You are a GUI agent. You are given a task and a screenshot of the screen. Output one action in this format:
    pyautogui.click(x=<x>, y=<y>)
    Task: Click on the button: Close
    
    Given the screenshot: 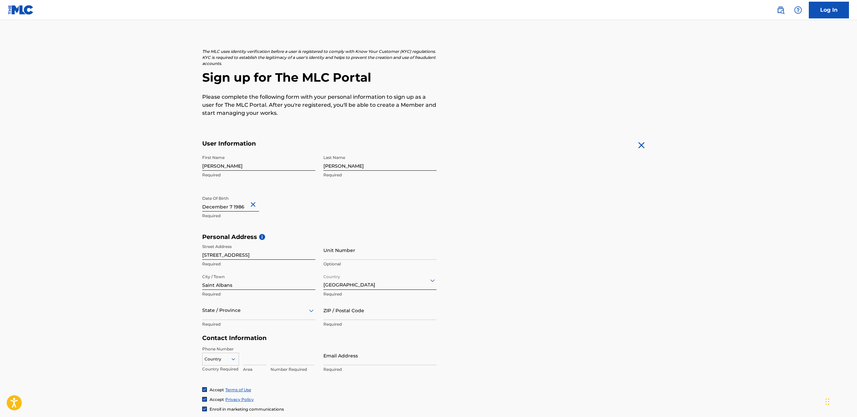 What is the action you would take?
    pyautogui.click(x=254, y=205)
    